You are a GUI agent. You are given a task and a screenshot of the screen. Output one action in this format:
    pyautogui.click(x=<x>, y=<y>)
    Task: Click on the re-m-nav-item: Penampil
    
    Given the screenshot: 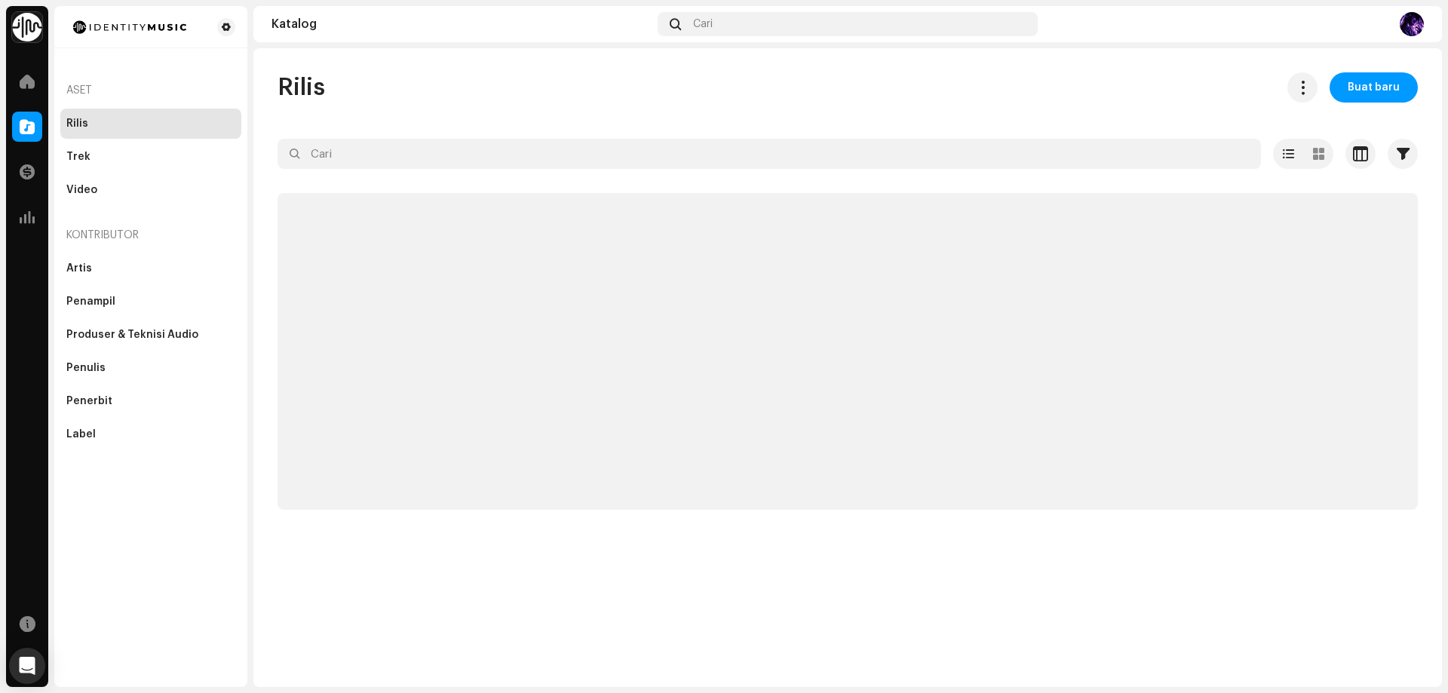 What is the action you would take?
    pyautogui.click(x=151, y=302)
    